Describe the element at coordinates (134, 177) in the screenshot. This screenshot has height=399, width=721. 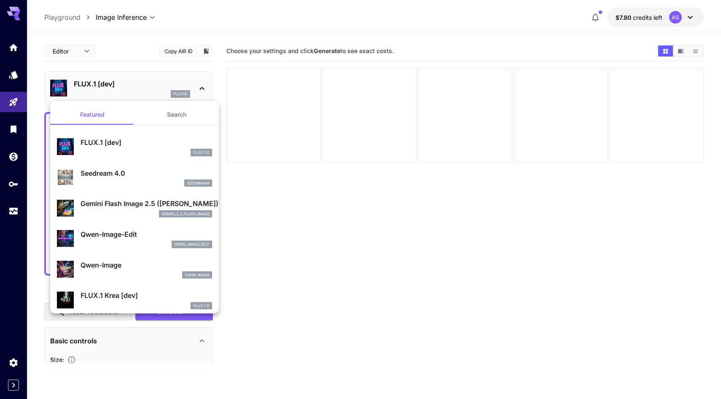
I see `div: Seedream 4.0seedream4` at that location.